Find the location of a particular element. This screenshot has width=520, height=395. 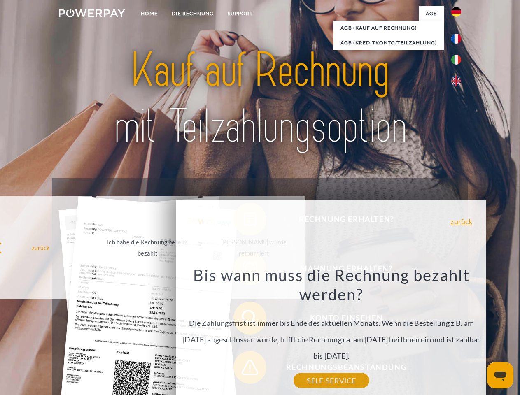

img: fr is located at coordinates (456, 39).